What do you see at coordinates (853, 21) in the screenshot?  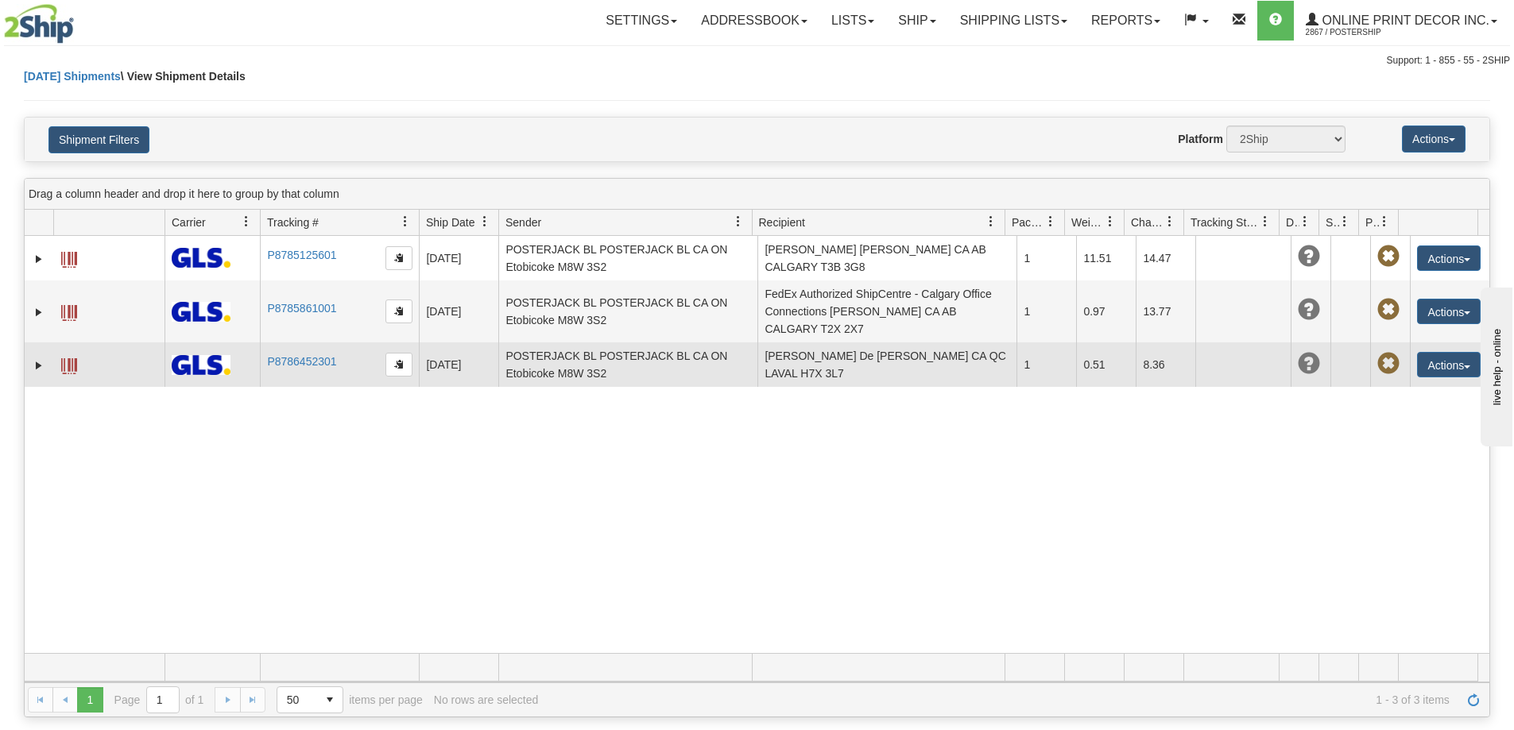 I see `a: Lists` at bounding box center [853, 21].